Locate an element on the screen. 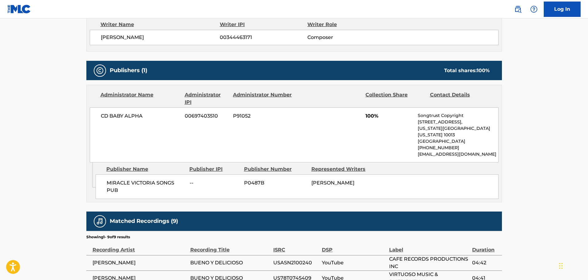  div: DSP is located at coordinates (354, 247).